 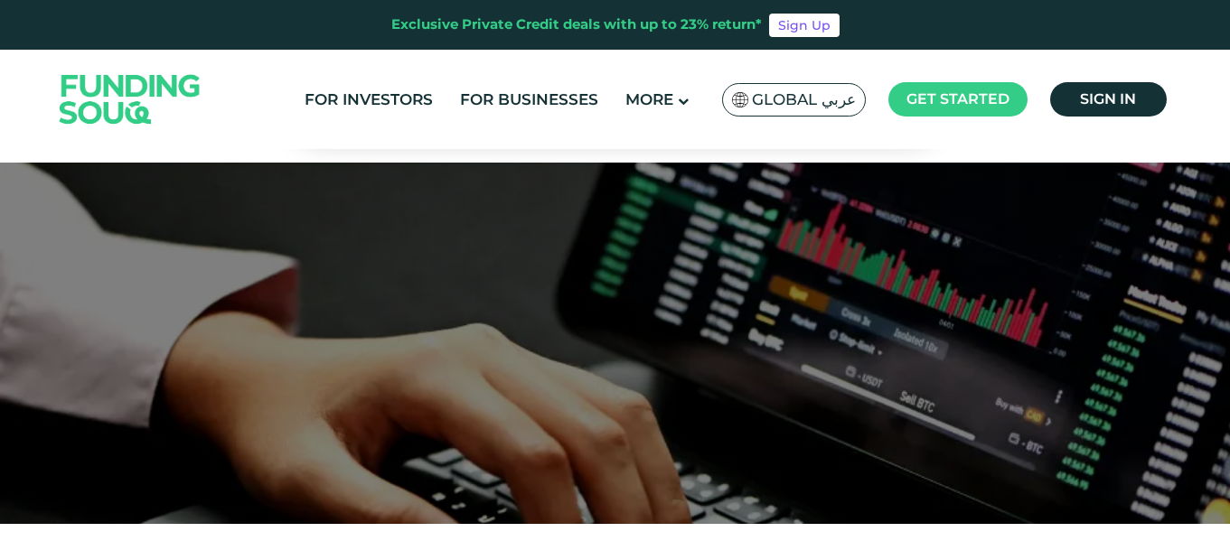 What do you see at coordinates (577, 24) in the screenshot?
I see `div: Exclusive Private Credit deals with up to 23% return*` at bounding box center [577, 24].